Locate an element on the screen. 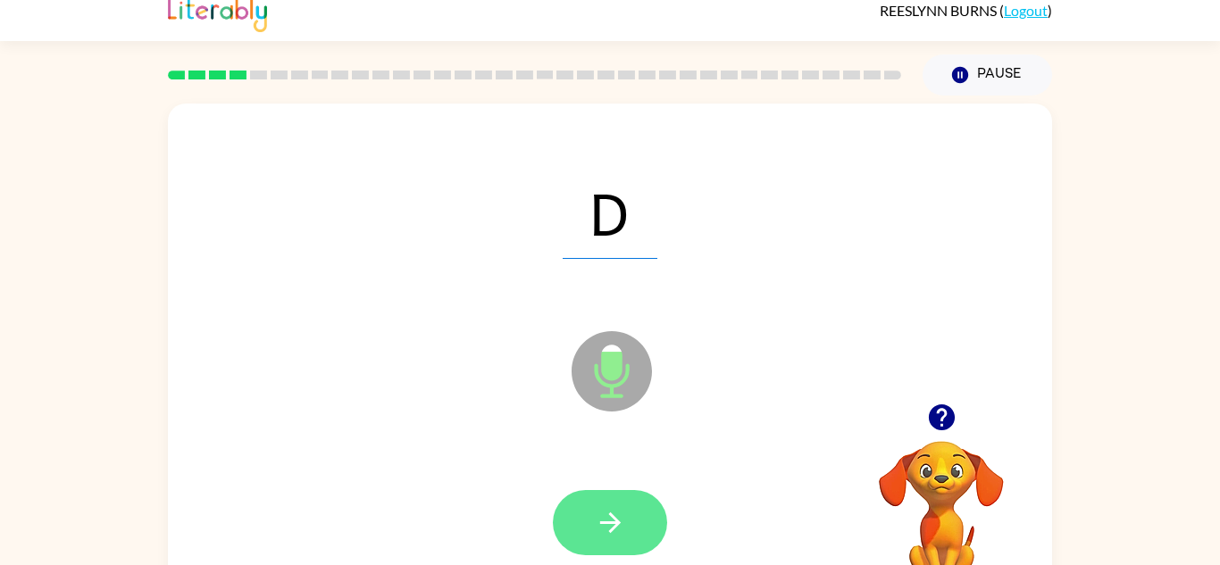  span: D is located at coordinates (610, 213).